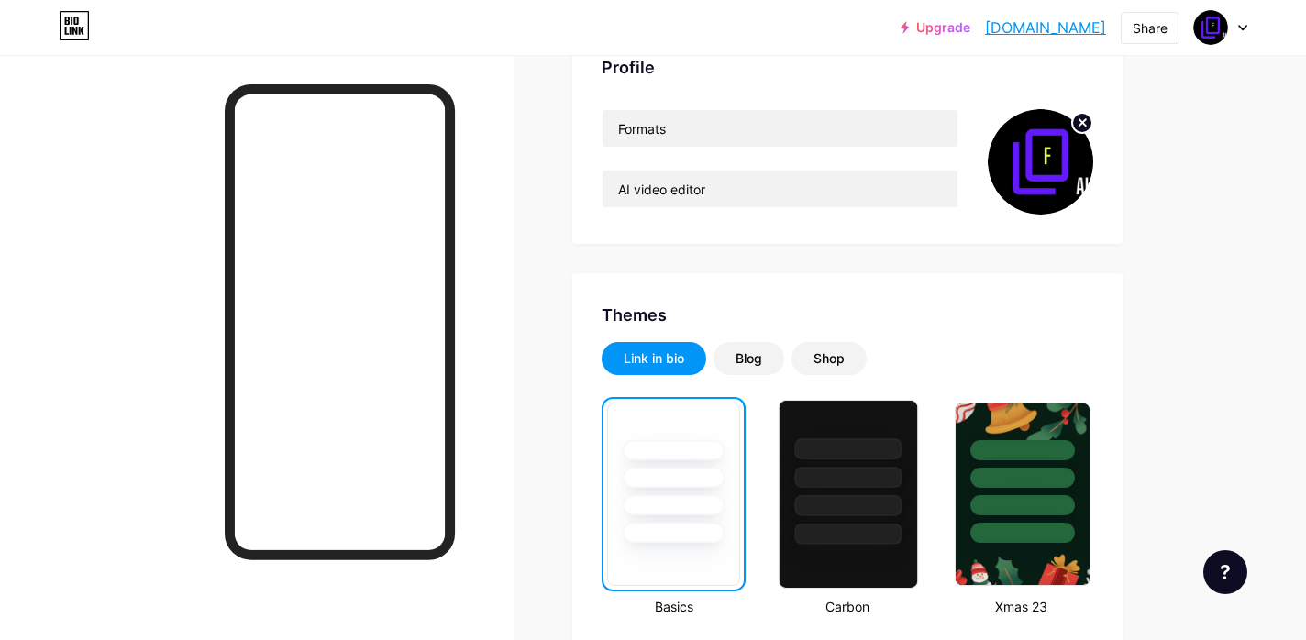  I want to click on div: Profile, so click(847, 67).